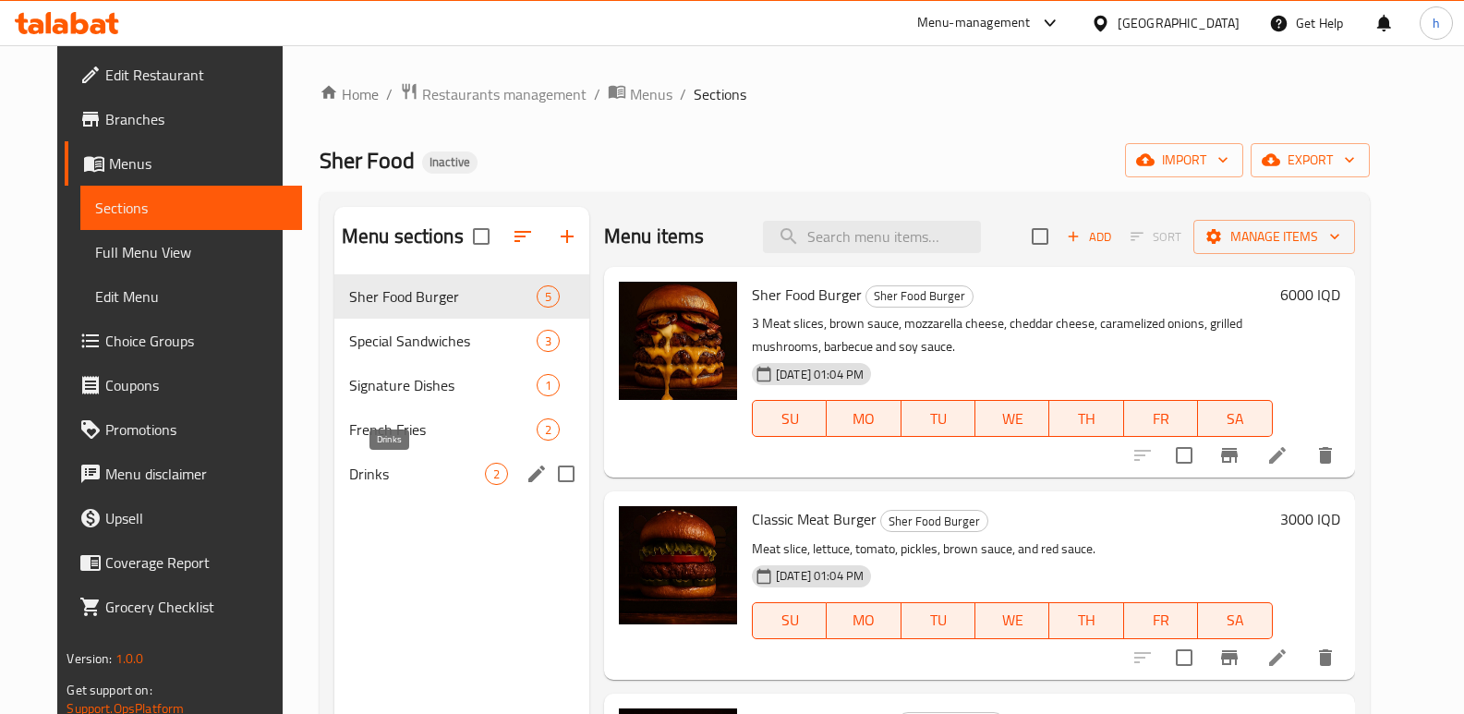 Image resolution: width=1464 pixels, height=714 pixels. Describe the element at coordinates (654, 237) in the screenshot. I see `h2: Menu items` at that location.